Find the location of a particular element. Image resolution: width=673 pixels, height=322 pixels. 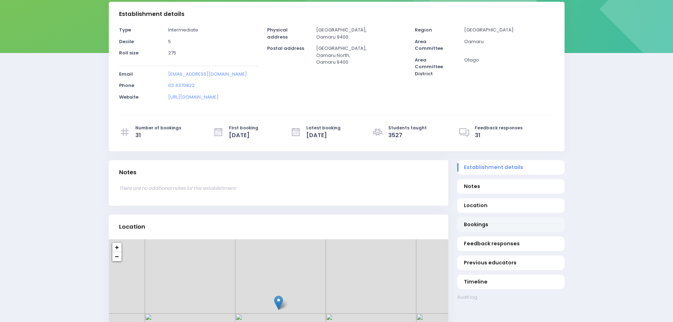

strong: Website is located at coordinates (129, 97).